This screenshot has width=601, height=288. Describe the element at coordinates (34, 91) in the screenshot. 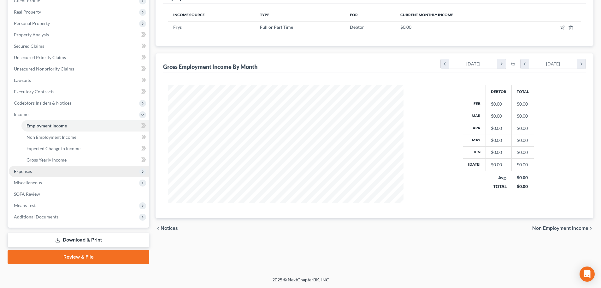

I see `span: Executory Contracts` at that location.